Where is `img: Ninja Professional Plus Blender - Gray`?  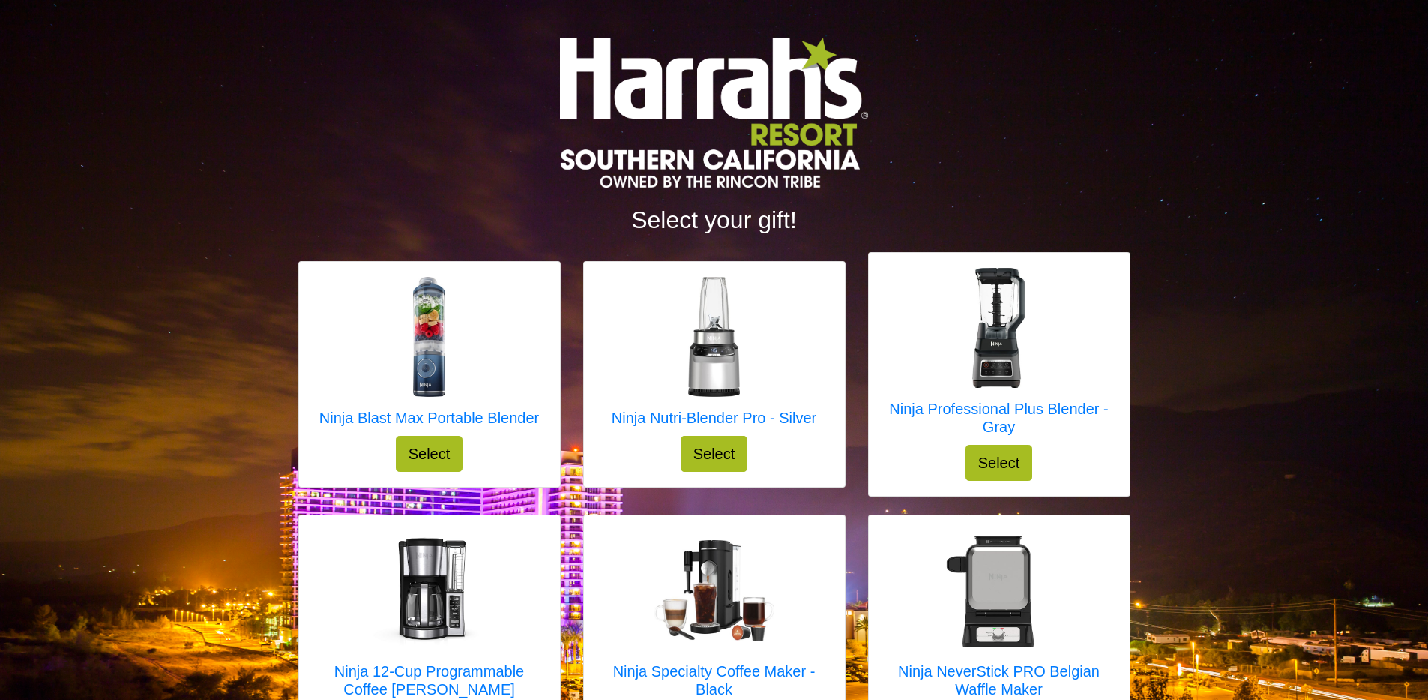
img: Ninja Professional Plus Blender - Gray is located at coordinates (999, 328).